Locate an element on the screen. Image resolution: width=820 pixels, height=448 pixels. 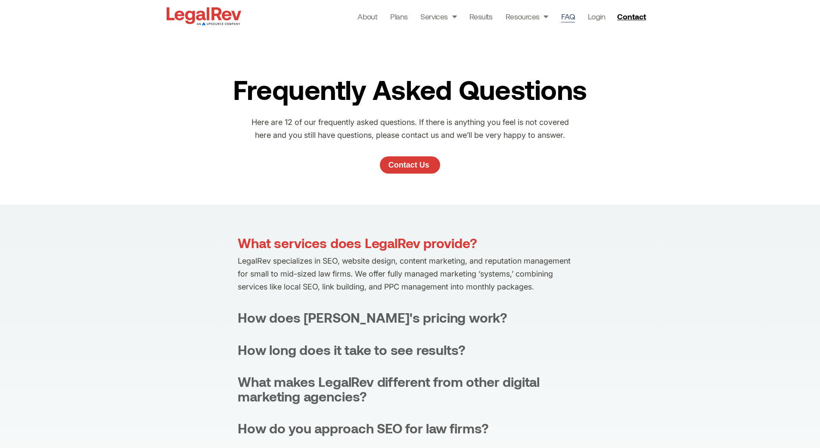
a: About is located at coordinates (367, 16).